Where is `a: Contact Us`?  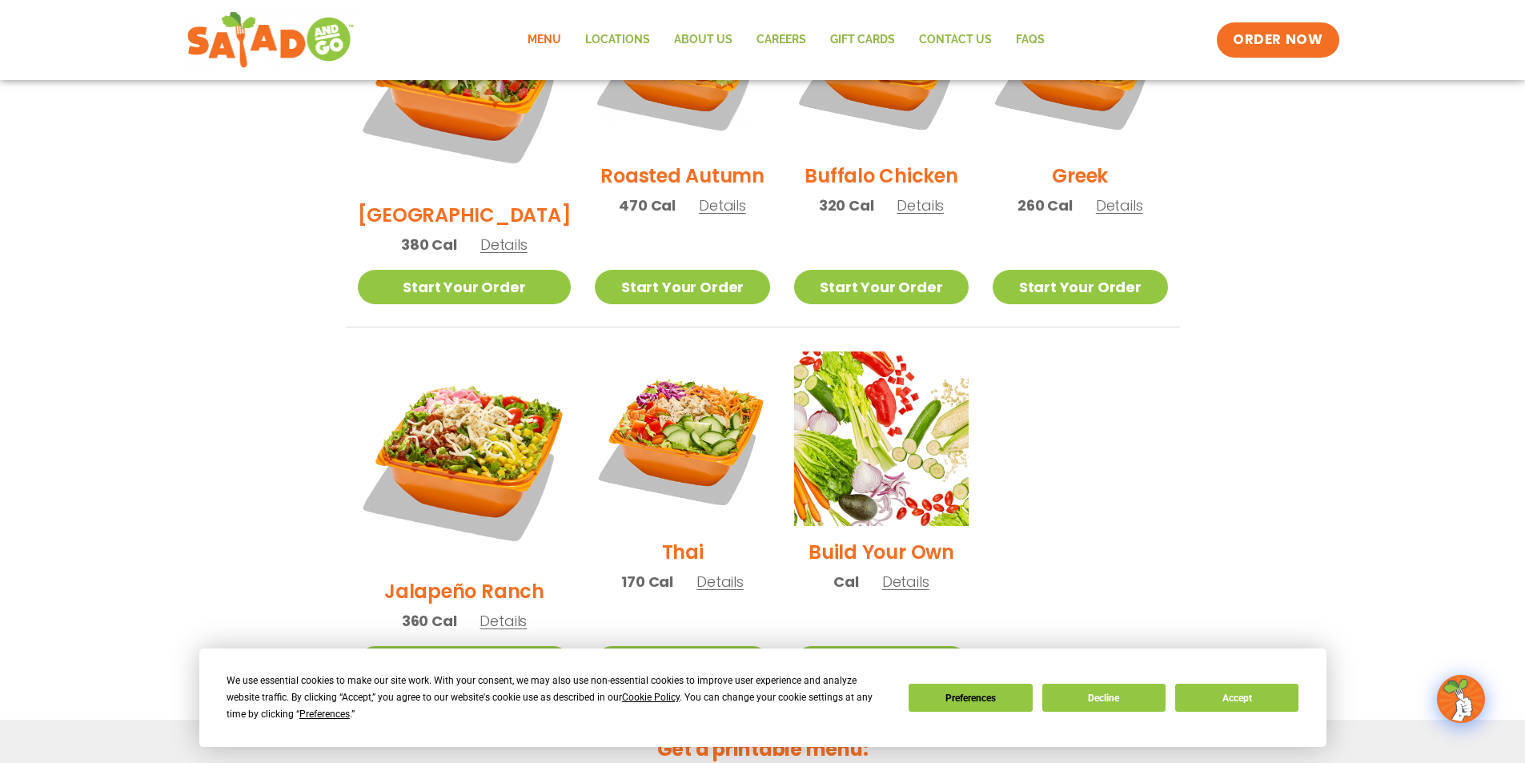
a: Contact Us is located at coordinates (955, 40).